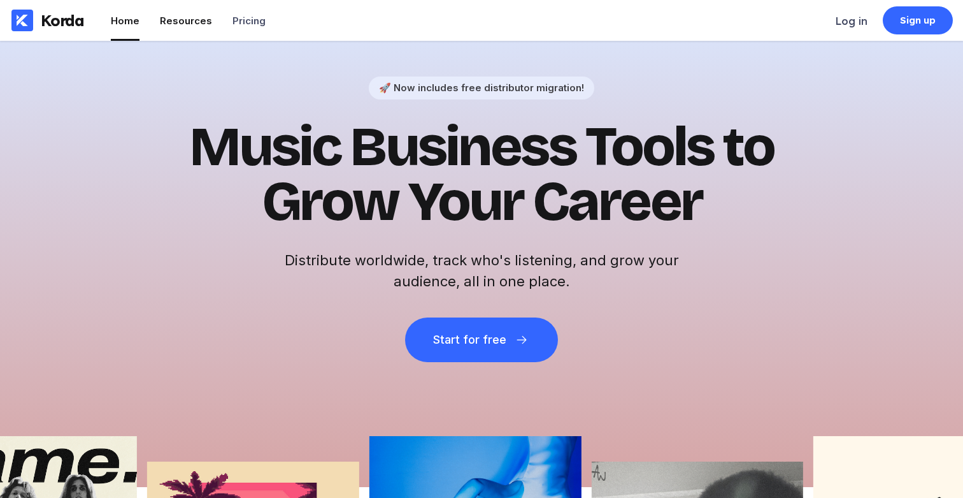  Describe the element at coordinates (482, 87) in the screenshot. I see `div: 🚀 Now includes free distributor migration!` at that location.